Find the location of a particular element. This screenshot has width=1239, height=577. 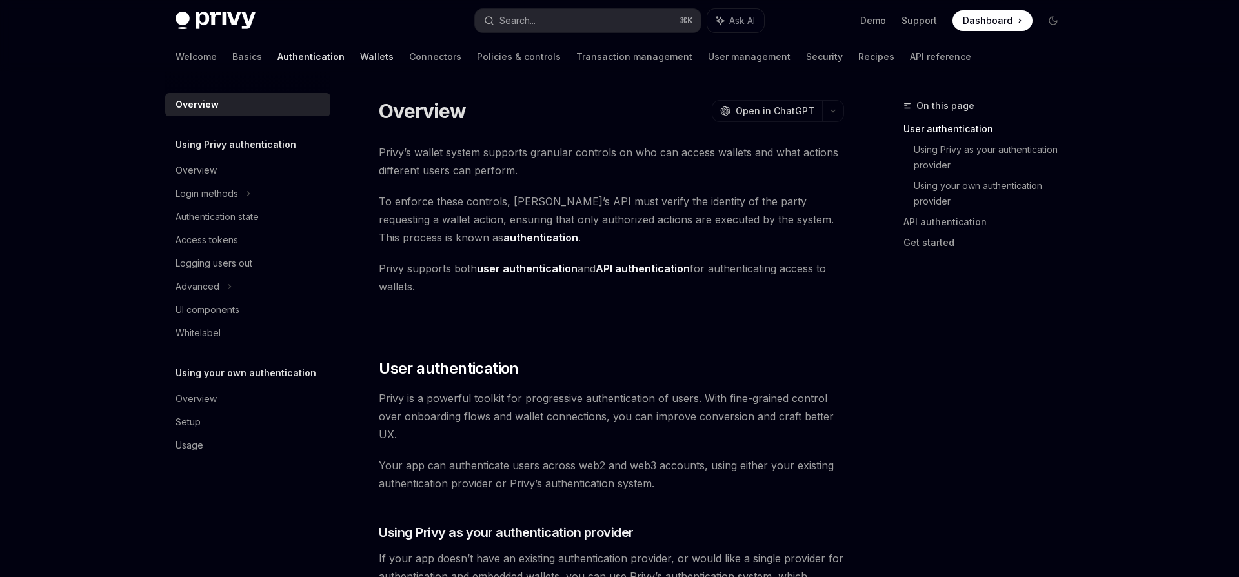

h5: Using your own authentication is located at coordinates (246, 373).